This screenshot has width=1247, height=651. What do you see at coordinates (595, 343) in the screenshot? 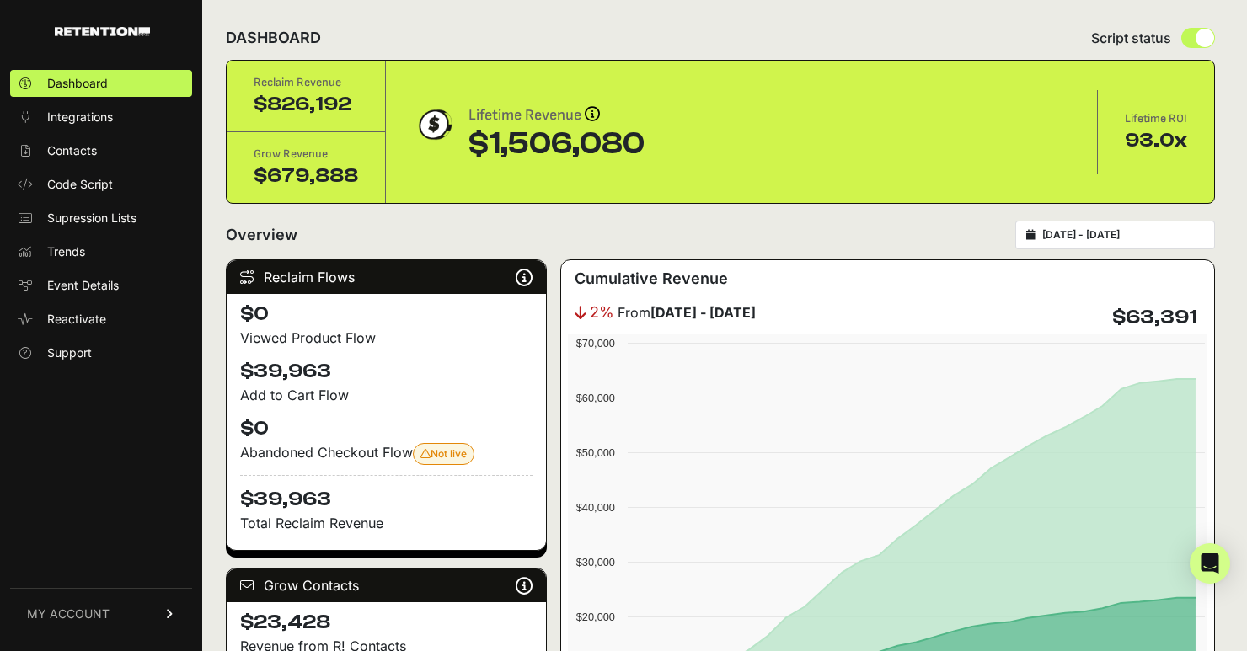
I see `text: $70,000` at bounding box center [595, 343].